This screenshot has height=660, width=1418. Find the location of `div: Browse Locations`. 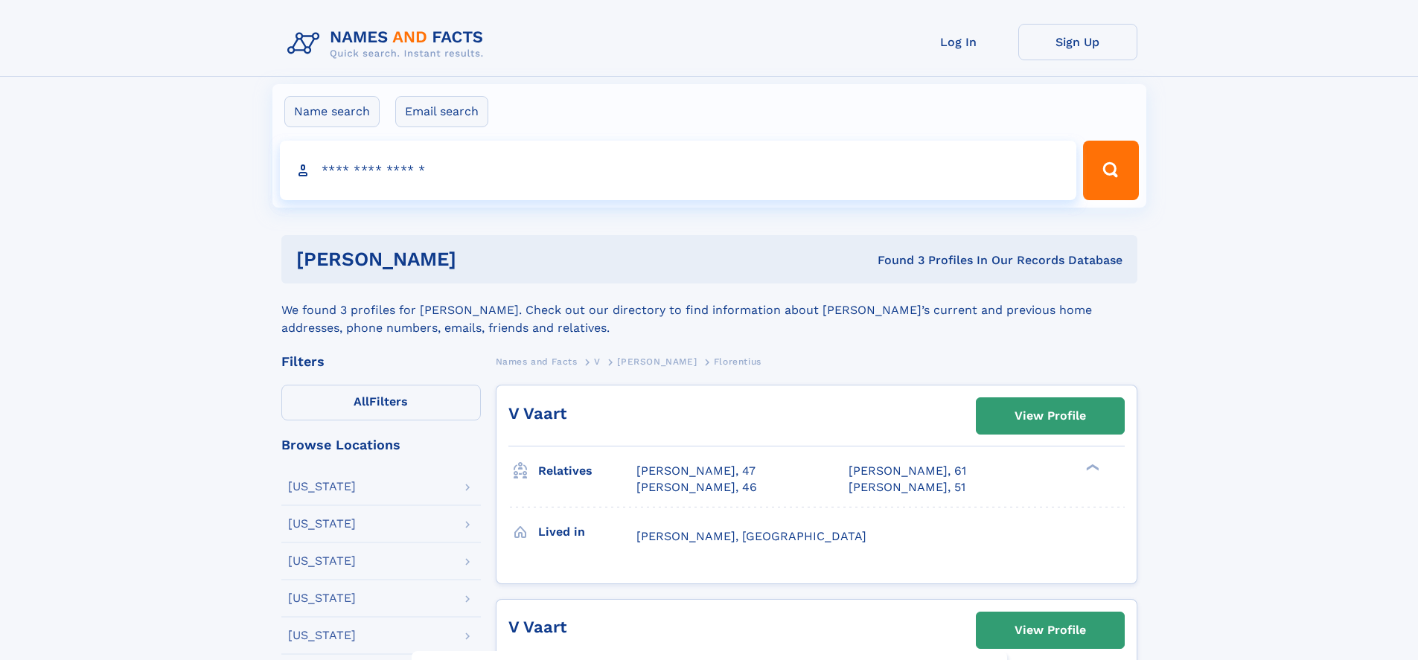

div: Browse Locations is located at coordinates (381, 445).